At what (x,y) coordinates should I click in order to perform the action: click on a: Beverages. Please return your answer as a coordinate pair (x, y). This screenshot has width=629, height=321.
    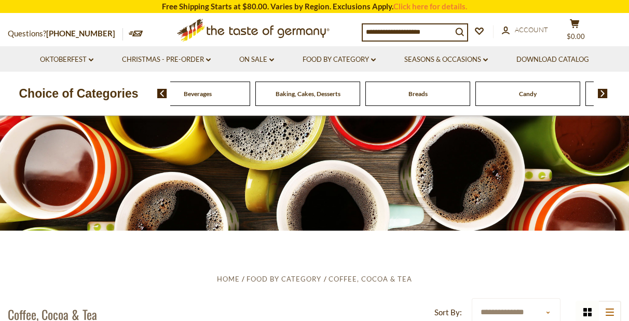
    Looking at the image, I should click on (198, 93).